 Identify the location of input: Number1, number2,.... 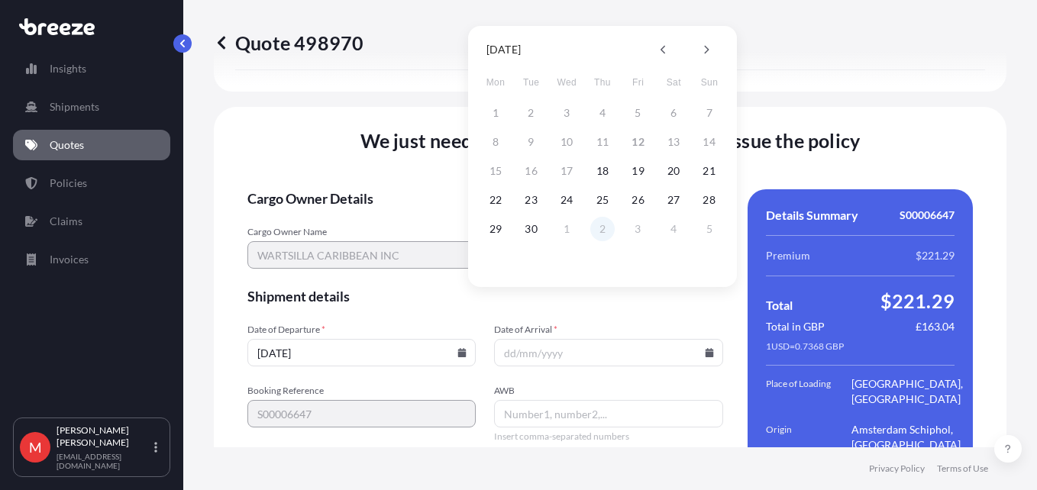
(608, 414).